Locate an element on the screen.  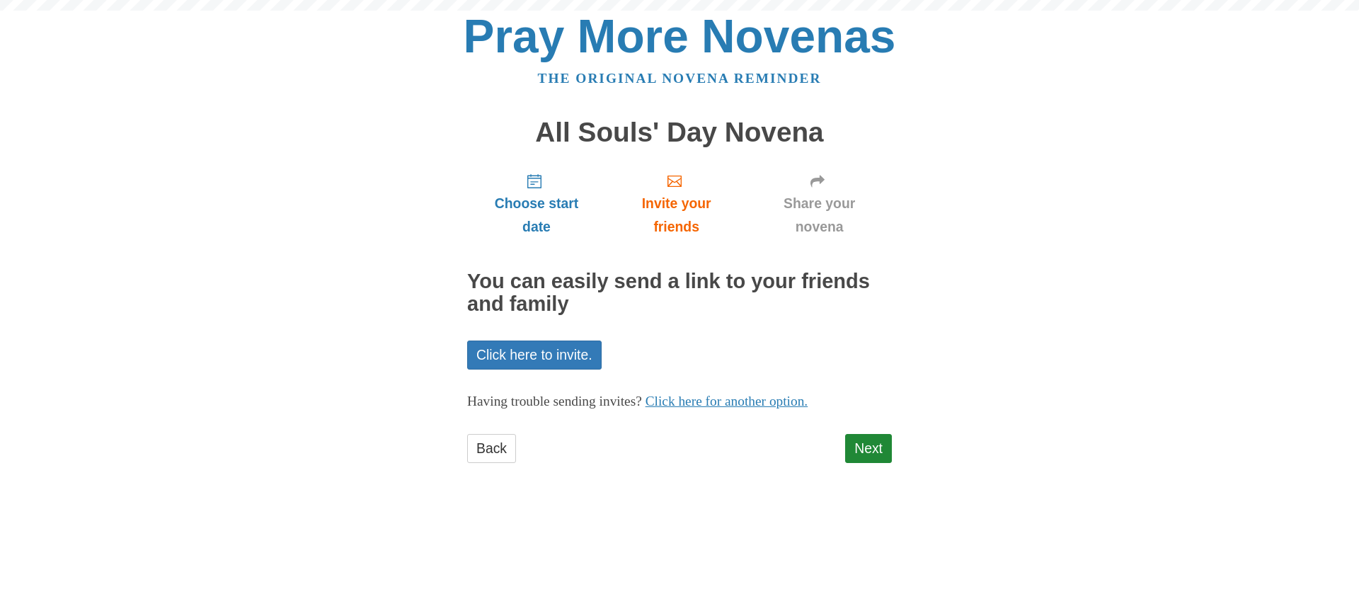
a: Share your novena is located at coordinates (819, 203).